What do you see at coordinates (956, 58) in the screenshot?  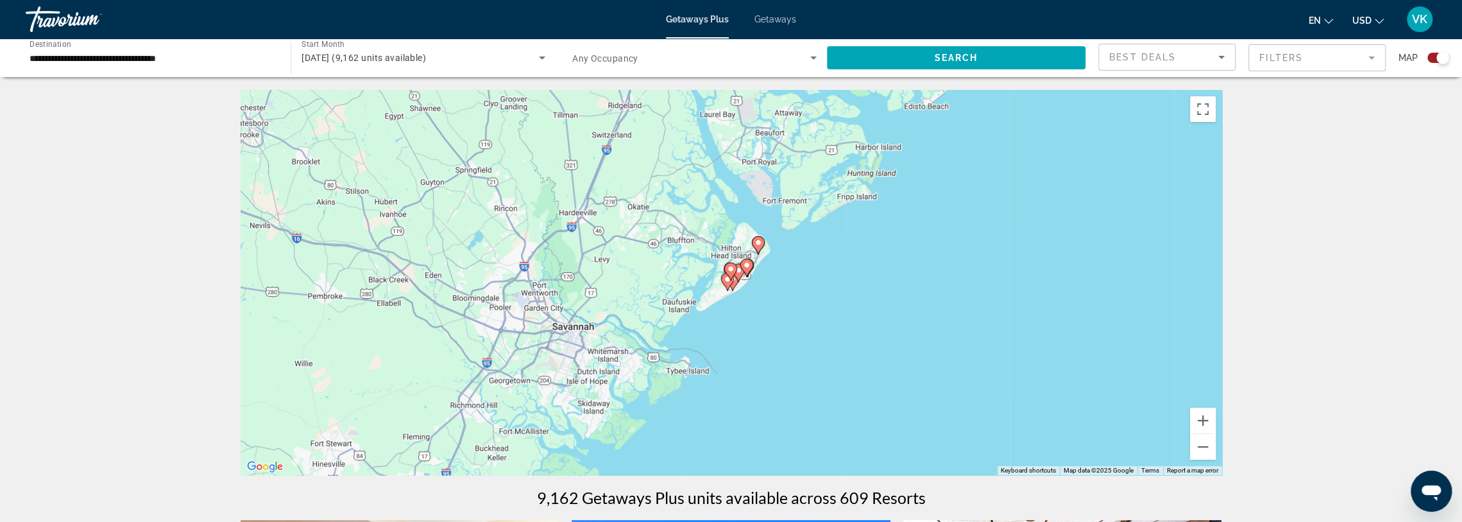 I see `button: Search` at bounding box center [956, 58].